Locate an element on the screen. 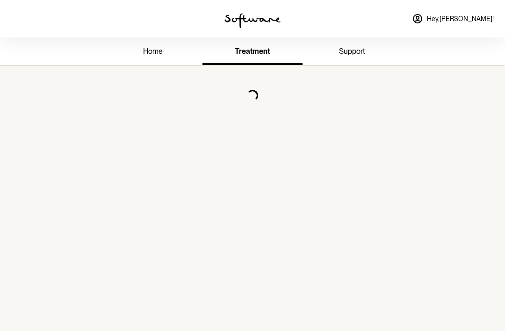  img: software logo is located at coordinates (253, 21).